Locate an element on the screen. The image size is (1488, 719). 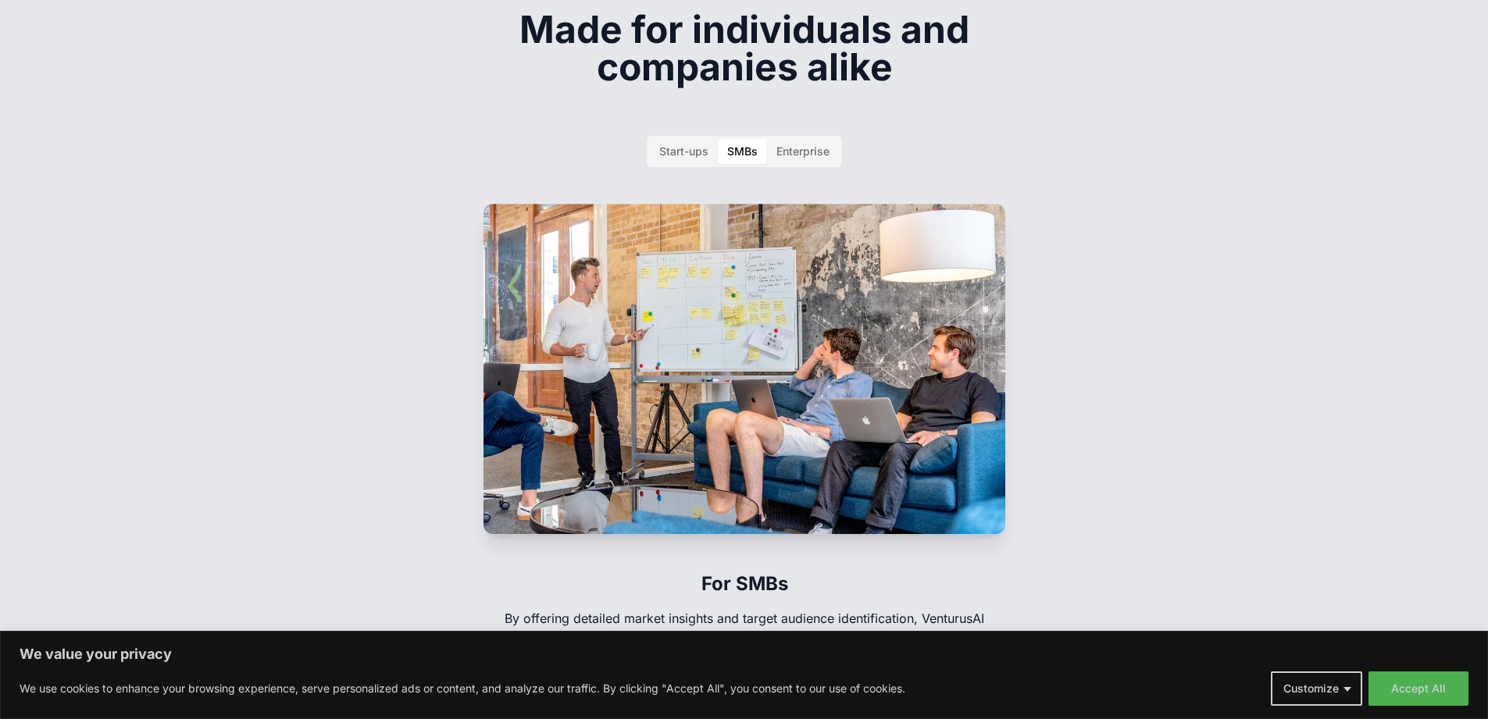
h3: For SMBs is located at coordinates (744, 584).